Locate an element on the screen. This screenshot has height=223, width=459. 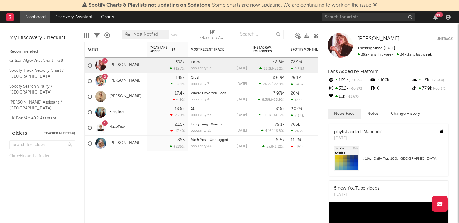
span: 8.39k is located at coordinates (266, 100).